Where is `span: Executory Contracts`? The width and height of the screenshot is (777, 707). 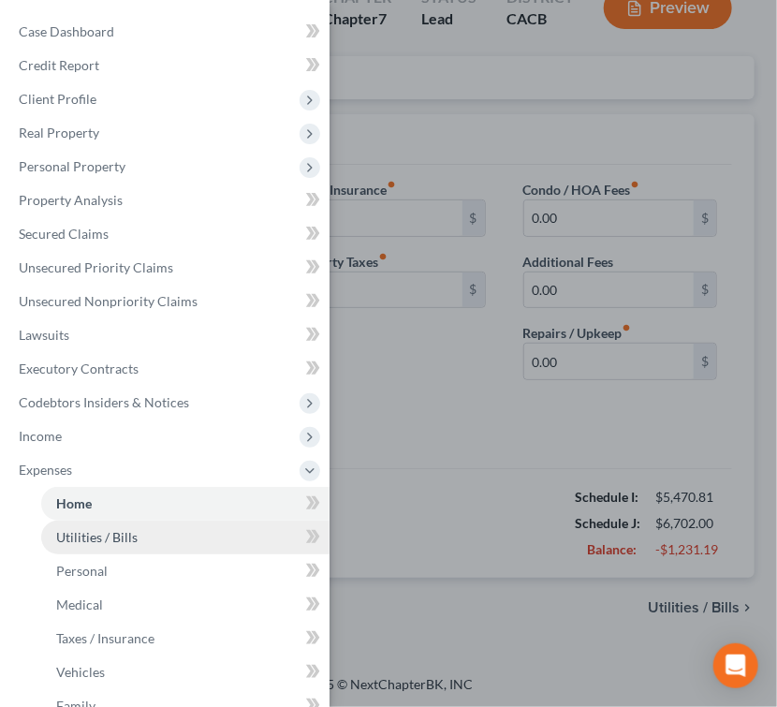 span: Executory Contracts is located at coordinates (79, 368).